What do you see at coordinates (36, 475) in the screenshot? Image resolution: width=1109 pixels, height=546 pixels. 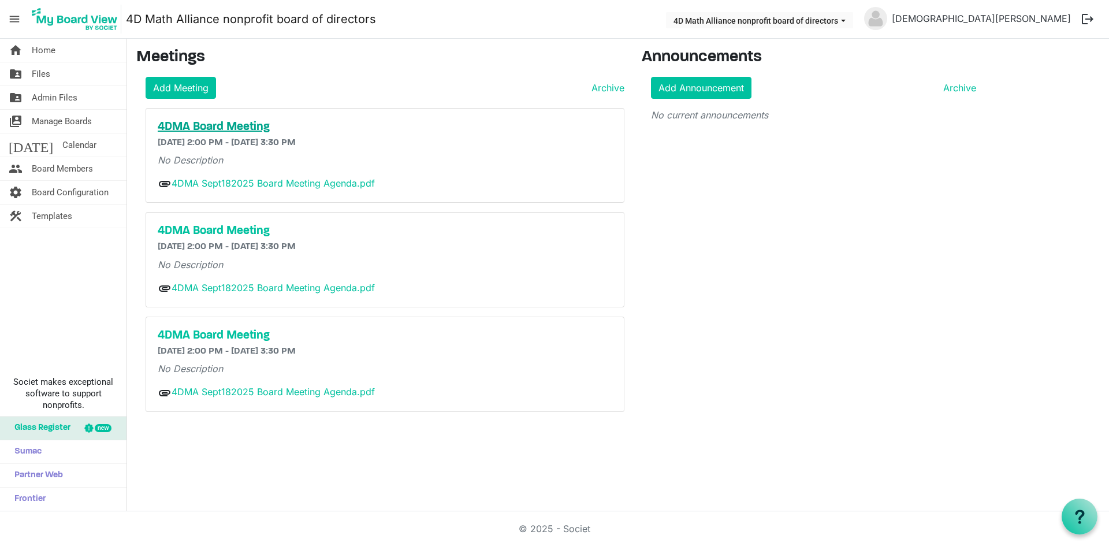 I see `span: Partner Web` at bounding box center [36, 475].